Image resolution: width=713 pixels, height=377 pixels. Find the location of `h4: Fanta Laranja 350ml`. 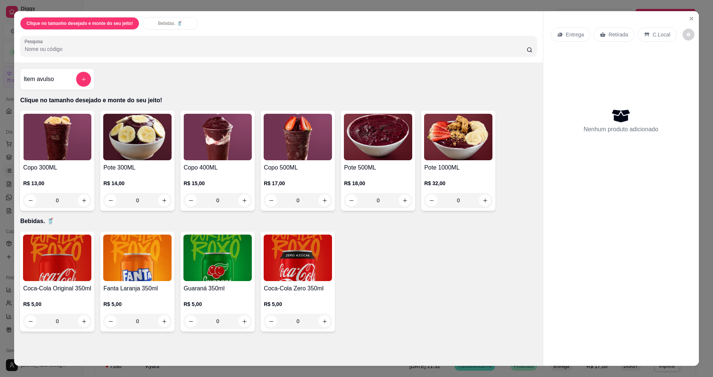

h4: Fanta Laranja 350ml is located at coordinates (137, 288).